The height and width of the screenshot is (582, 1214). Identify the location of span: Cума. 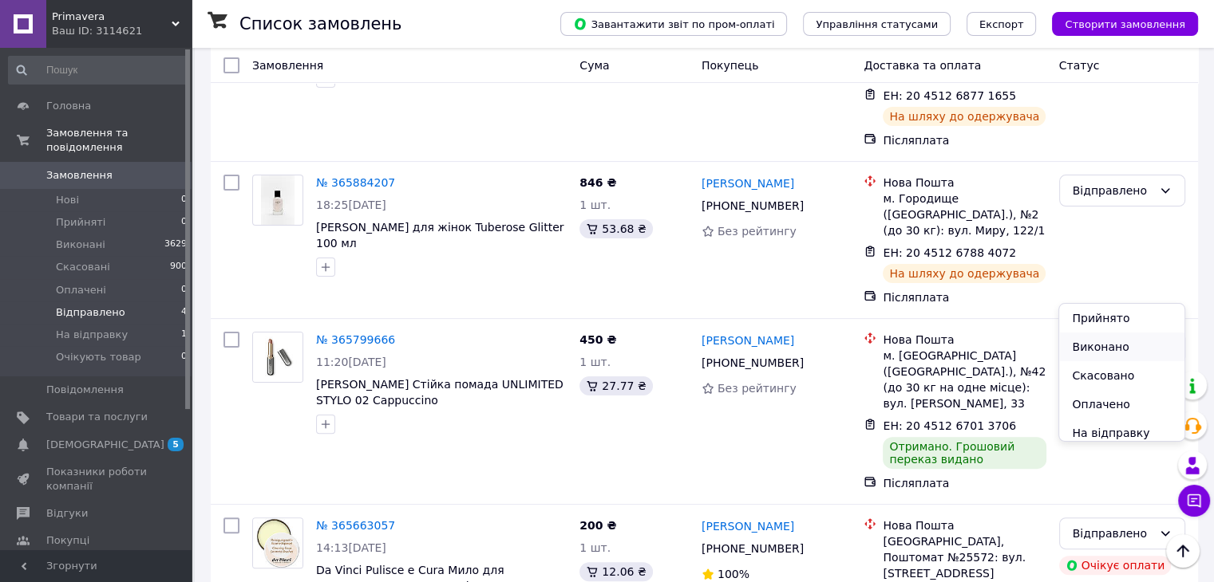
(594, 65).